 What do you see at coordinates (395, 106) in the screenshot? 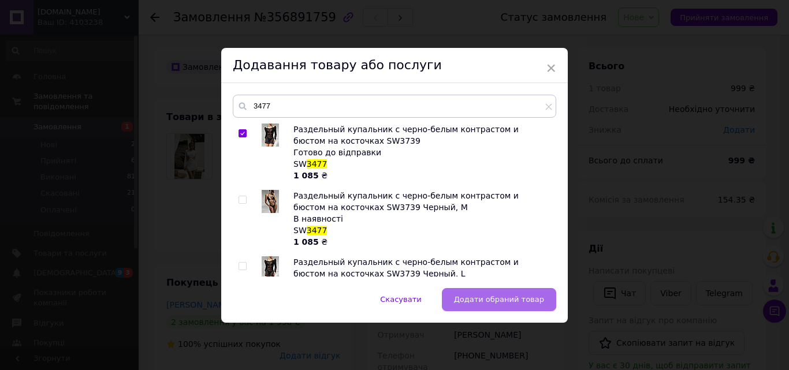
I see `input: Пошук за товарами та послугами` at bounding box center [395, 106].